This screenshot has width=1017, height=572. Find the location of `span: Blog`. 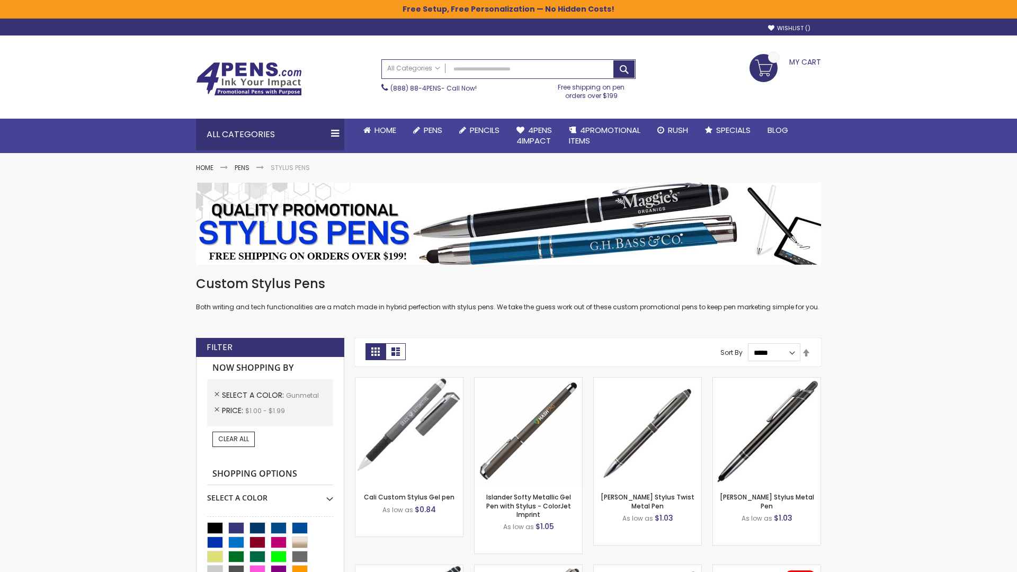

span: Blog is located at coordinates (778, 130).